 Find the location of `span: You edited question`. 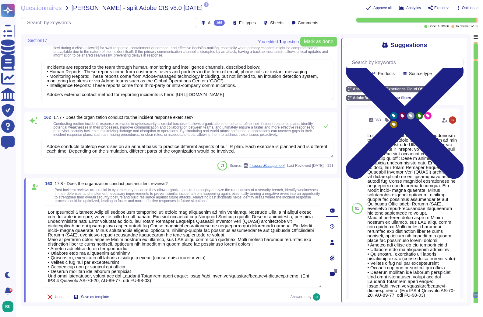

span: You edited question is located at coordinates (278, 42).